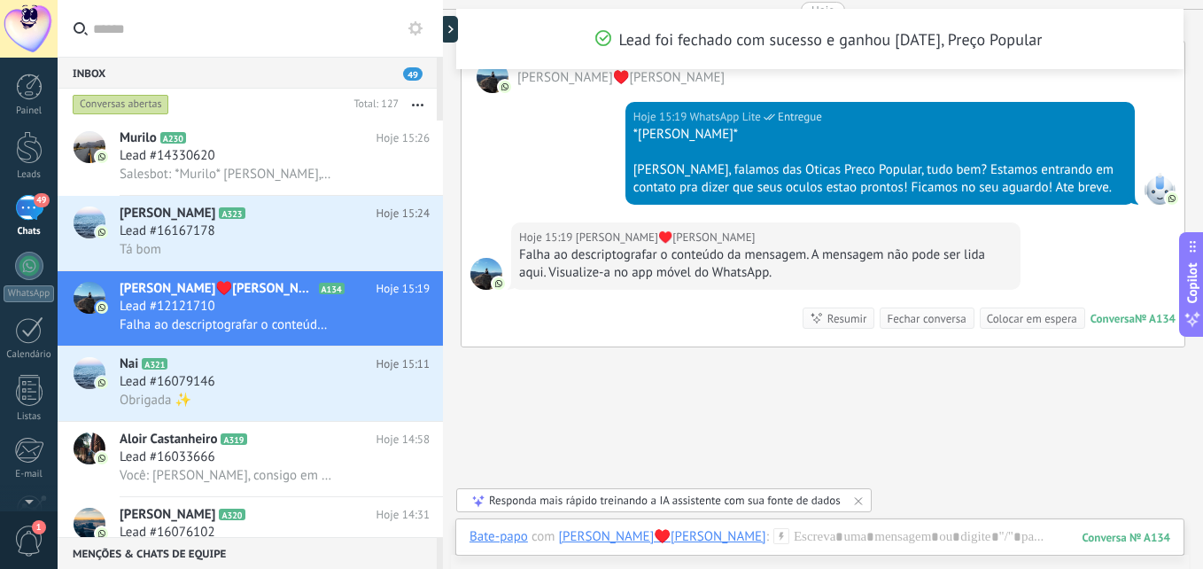  I want to click on span: A323, so click(231, 213).